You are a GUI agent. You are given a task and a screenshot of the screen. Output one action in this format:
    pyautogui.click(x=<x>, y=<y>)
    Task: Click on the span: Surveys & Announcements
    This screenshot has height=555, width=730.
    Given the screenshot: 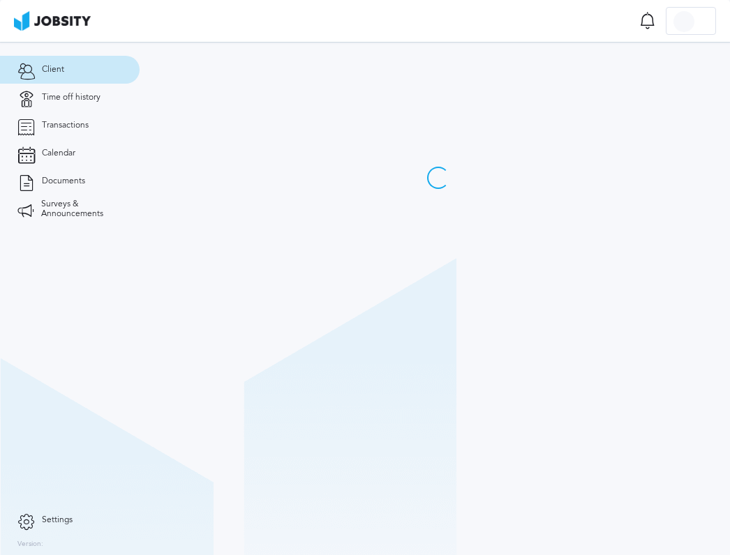 What is the action you would take?
    pyautogui.click(x=82, y=209)
    